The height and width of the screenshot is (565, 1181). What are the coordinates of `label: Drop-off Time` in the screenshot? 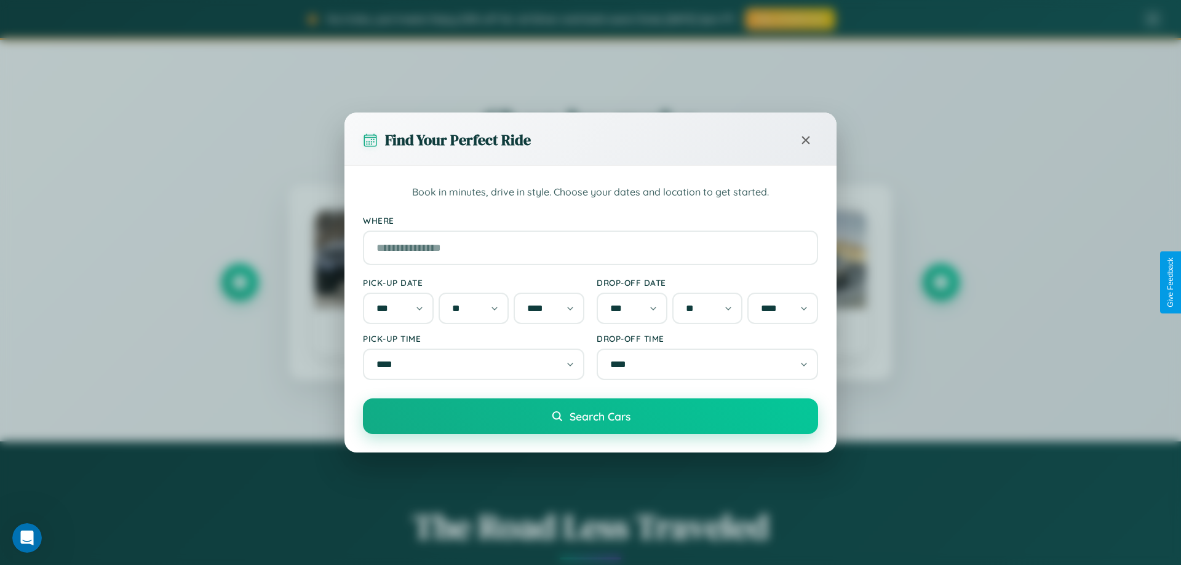 It's located at (707, 338).